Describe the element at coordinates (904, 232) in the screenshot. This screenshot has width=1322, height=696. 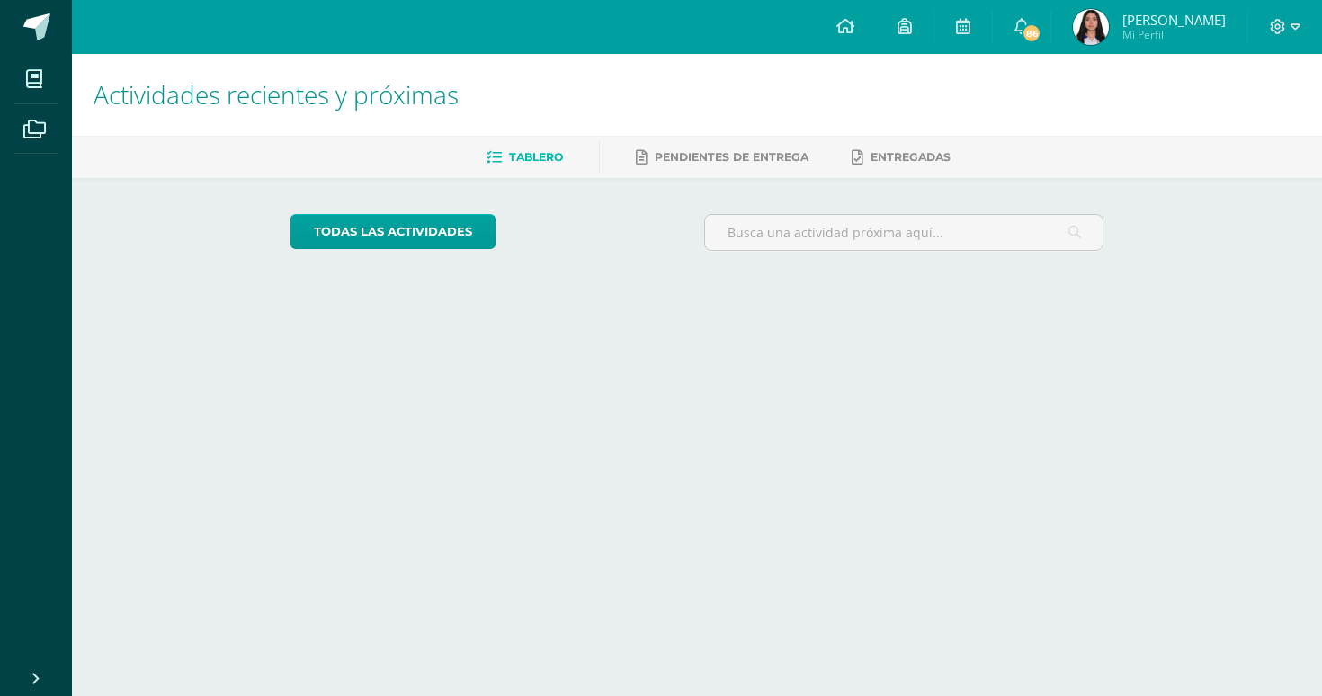
I see `input: Busca una actividad próxima aquí...` at that location.